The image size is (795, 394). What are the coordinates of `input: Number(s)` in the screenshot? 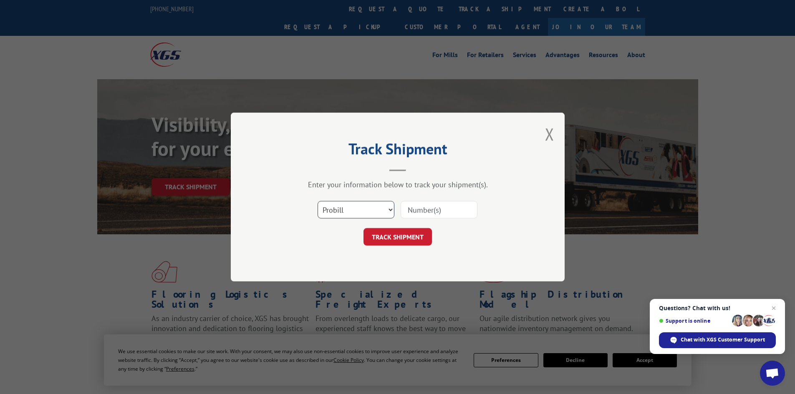 It's located at (439, 210).